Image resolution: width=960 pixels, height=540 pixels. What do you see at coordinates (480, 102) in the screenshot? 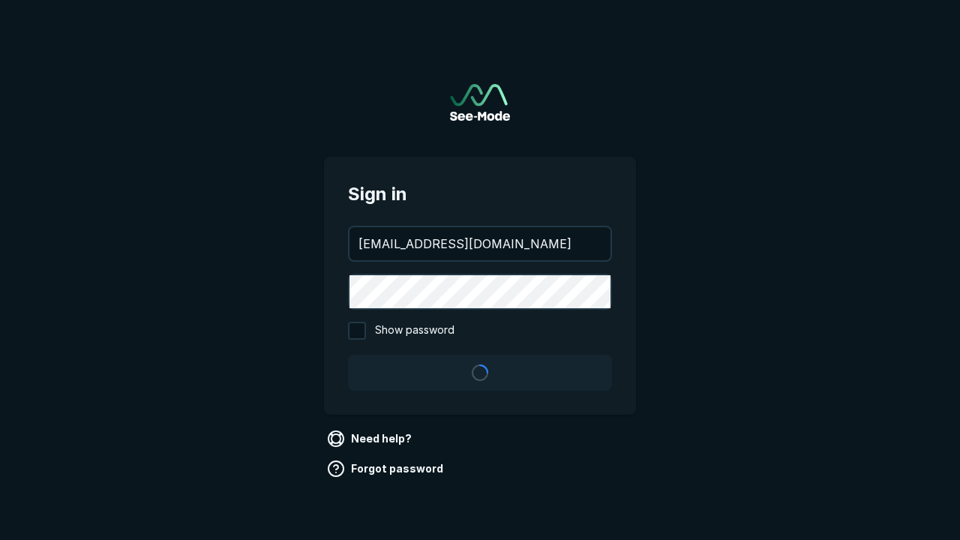
I see `img: See-Mode Logo` at bounding box center [480, 102].